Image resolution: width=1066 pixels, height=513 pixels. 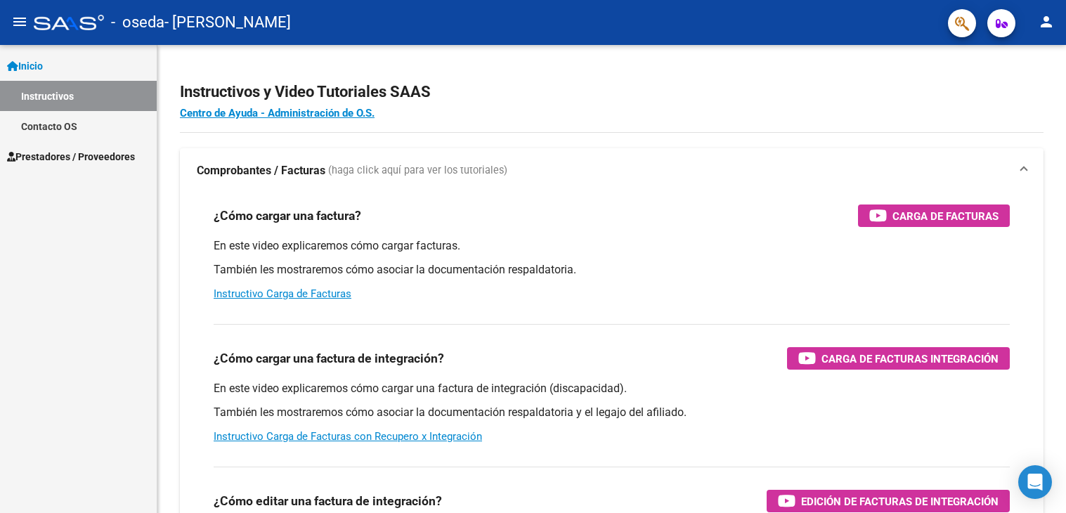 What do you see at coordinates (612, 246) in the screenshot?
I see `p: En este video explicaremos cómo cargar facturas.` at bounding box center [612, 246].